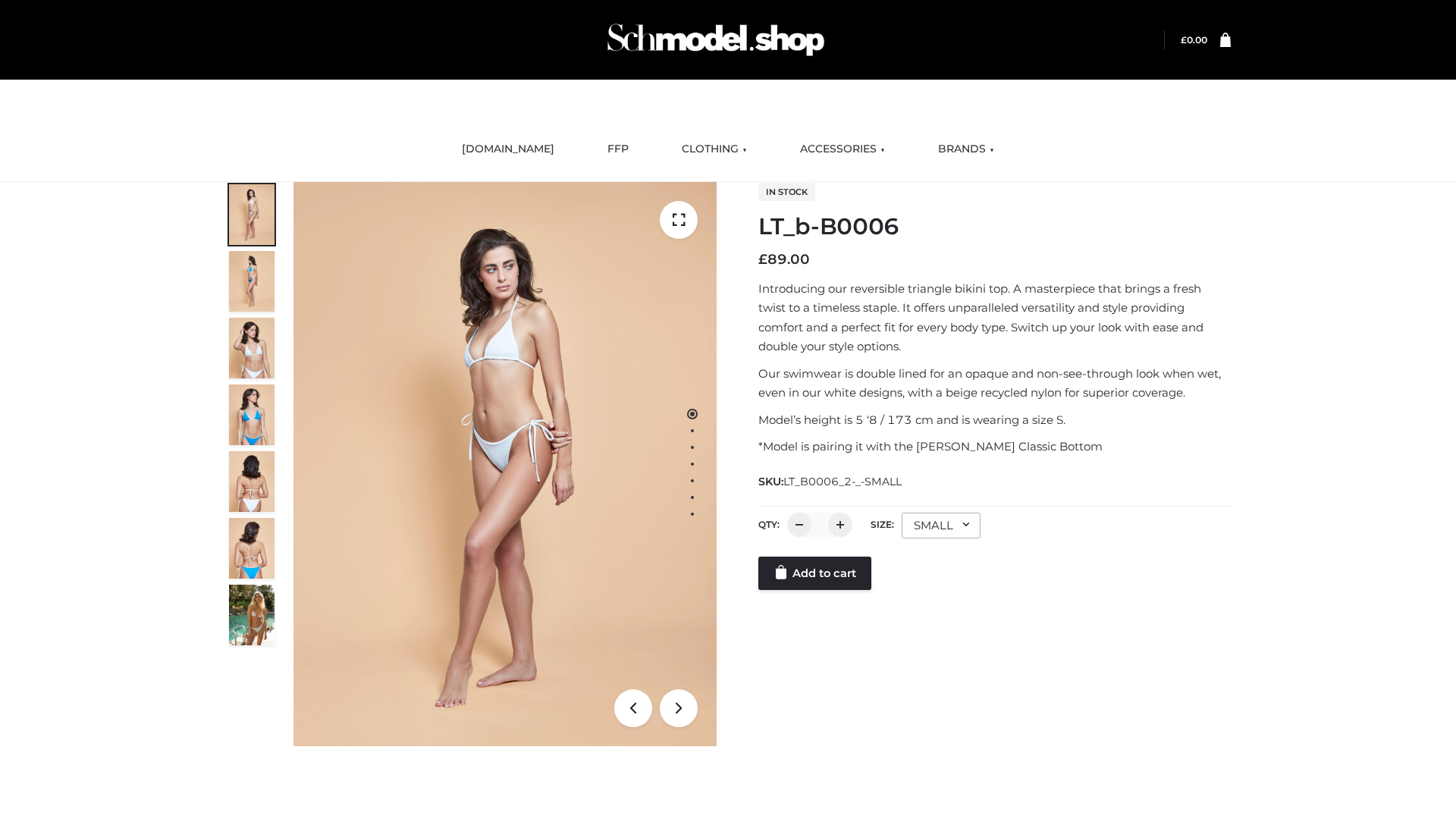 This screenshot has height=819, width=1456. What do you see at coordinates (252, 415) in the screenshot?
I see `img: ArielClassicBikiniTop_CloudNine_AzureSky_OW114ECO_4-scaled.jpg` at bounding box center [252, 415].